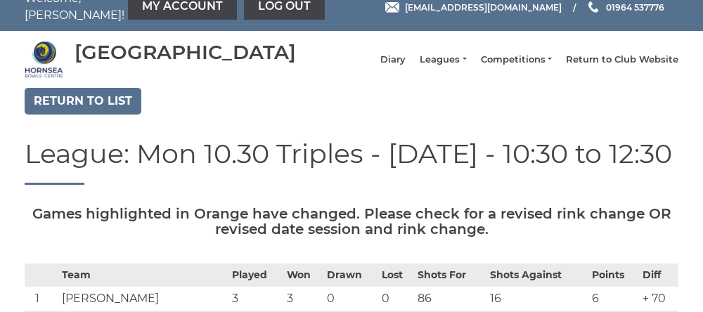  I want to click on img: Email, so click(392, 7).